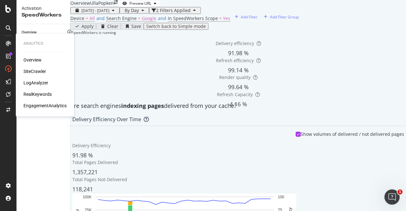 Image resolution: width=406 pixels, height=211 pixels. I want to click on text: 100K, so click(87, 197).